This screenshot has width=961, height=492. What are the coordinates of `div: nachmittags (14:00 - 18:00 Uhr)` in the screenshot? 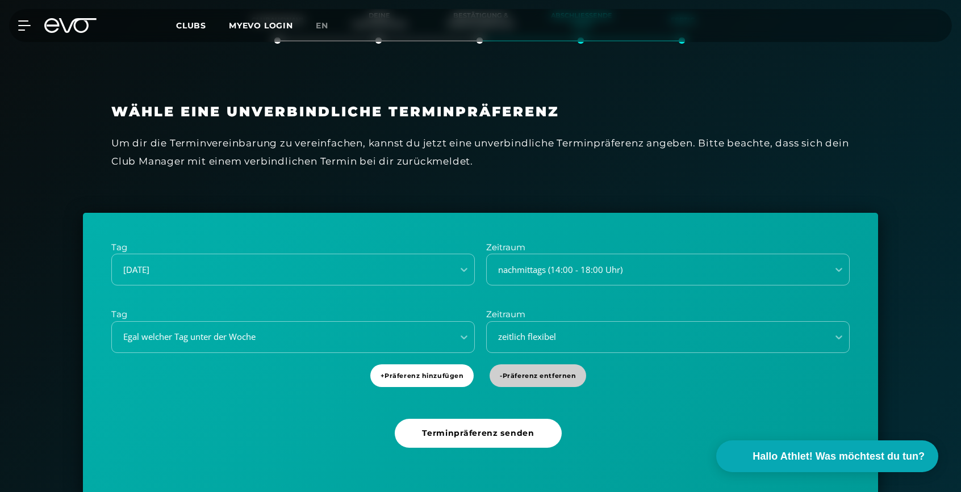 It's located at (654, 270).